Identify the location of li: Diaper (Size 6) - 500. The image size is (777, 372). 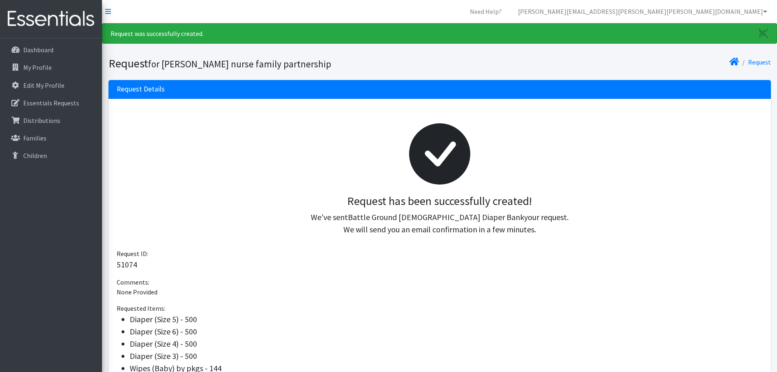
(446, 331).